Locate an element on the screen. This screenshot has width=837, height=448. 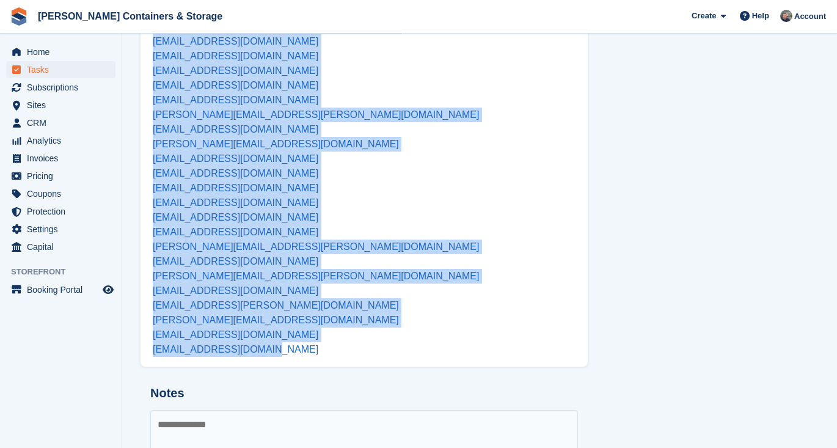
span: CRM is located at coordinates (64, 123).